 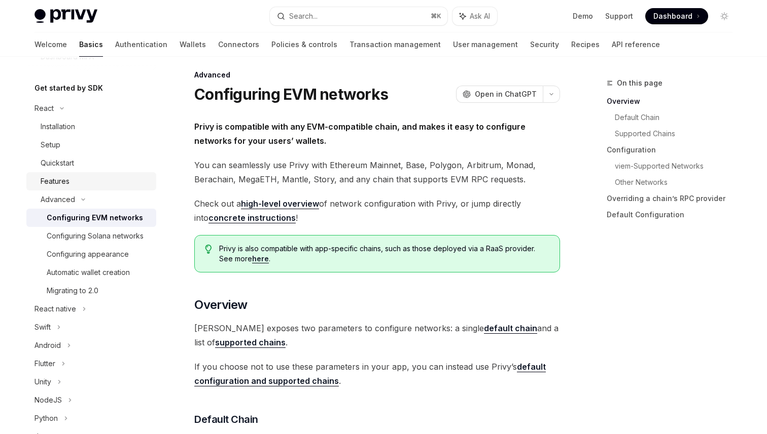 What do you see at coordinates (44, 108) in the screenshot?
I see `div: React` at bounding box center [44, 108].